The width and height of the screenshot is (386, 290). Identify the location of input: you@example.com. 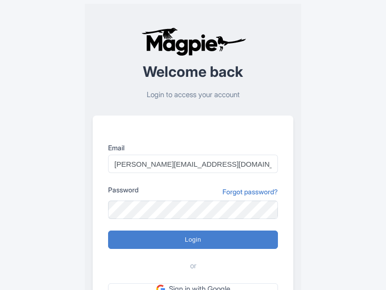
(193, 164).